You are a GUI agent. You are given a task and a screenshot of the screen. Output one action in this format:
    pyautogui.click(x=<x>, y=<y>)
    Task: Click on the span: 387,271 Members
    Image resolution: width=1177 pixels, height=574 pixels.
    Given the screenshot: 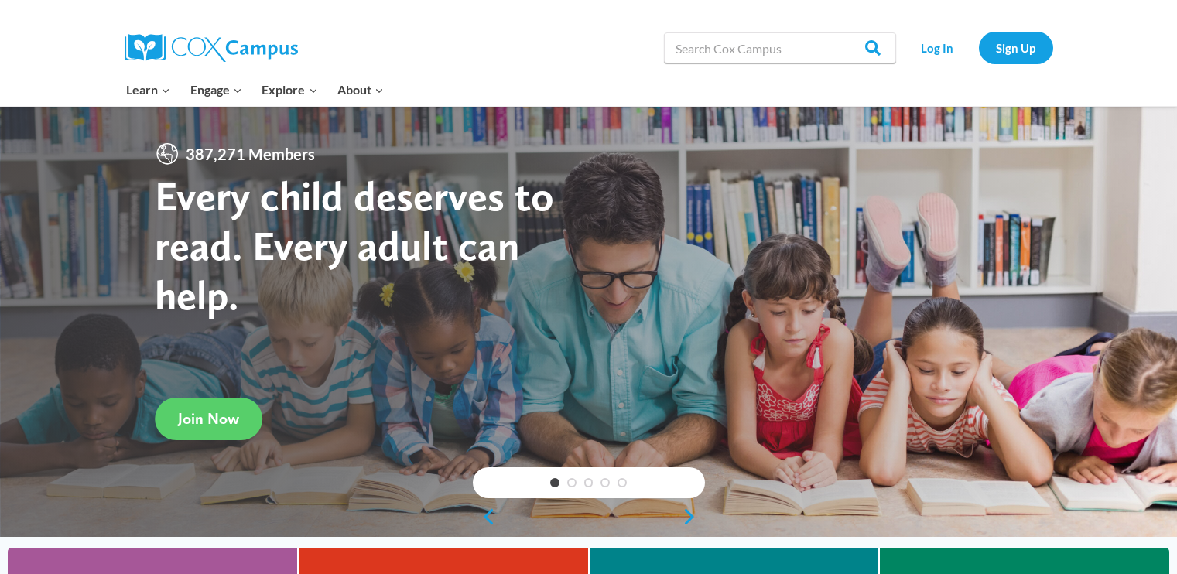 What is the action you would take?
    pyautogui.click(x=250, y=154)
    